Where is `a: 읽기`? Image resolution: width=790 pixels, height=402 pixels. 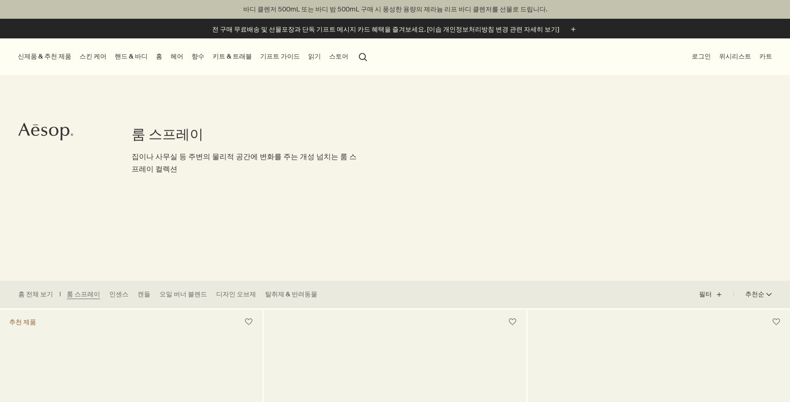 a: 읽기 is located at coordinates (315, 56).